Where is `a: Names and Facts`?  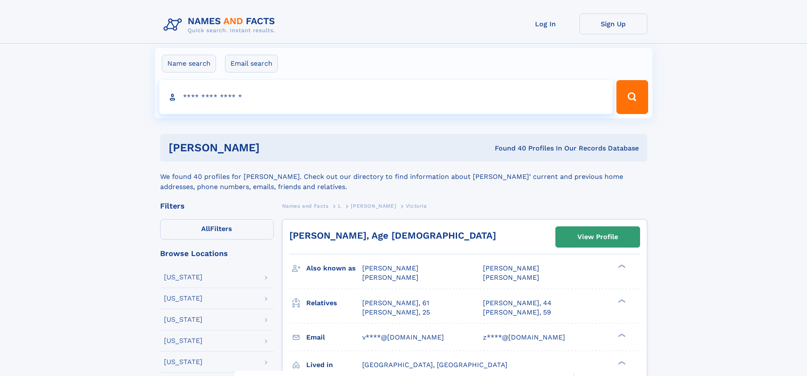
a: Names and Facts is located at coordinates (305, 205).